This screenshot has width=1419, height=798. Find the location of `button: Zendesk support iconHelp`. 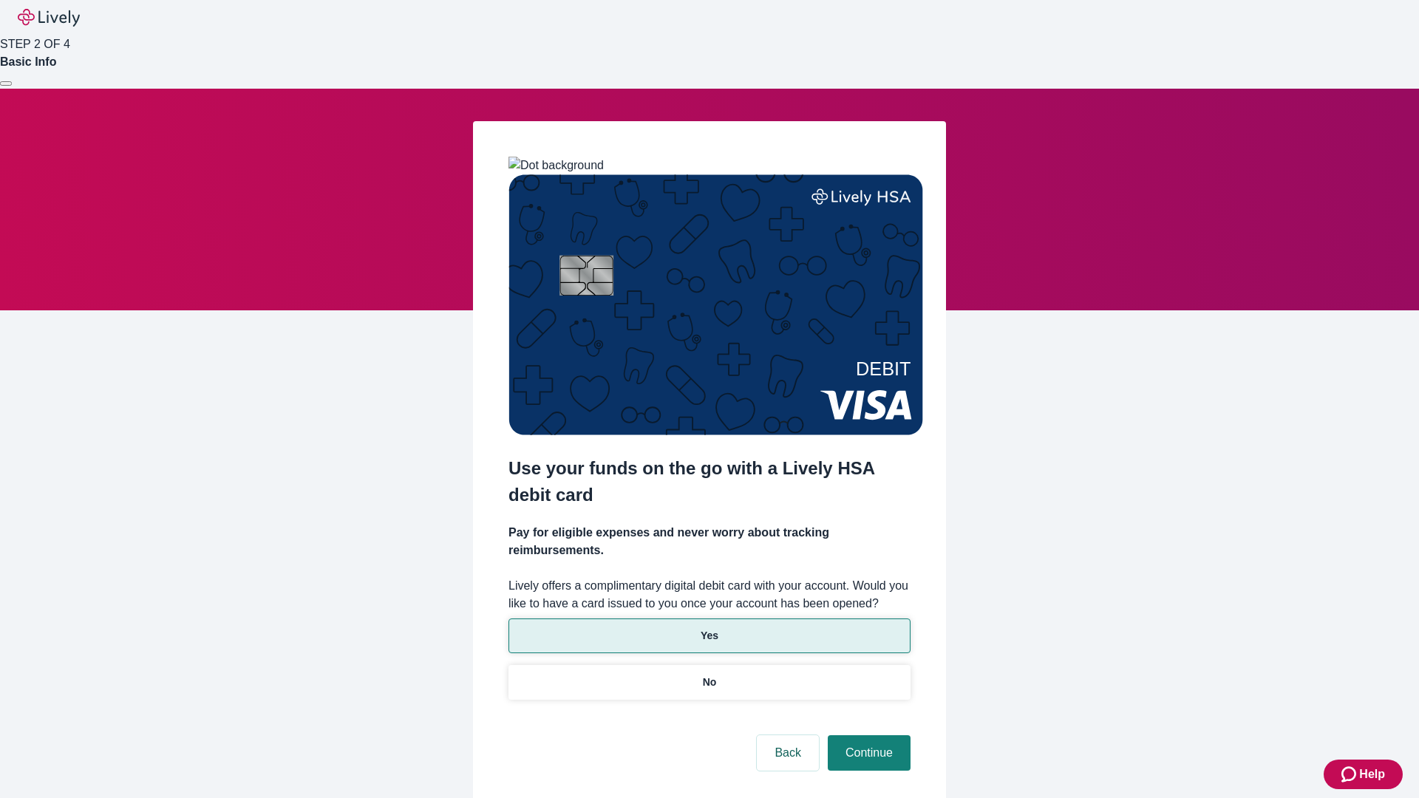

button: Zendesk support iconHelp is located at coordinates (1362, 774).